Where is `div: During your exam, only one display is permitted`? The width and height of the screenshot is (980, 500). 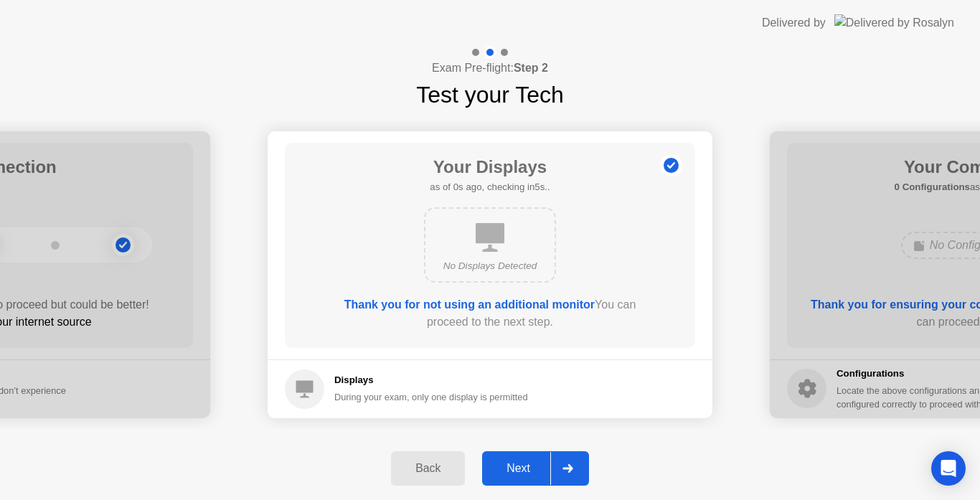 div: During your exam, only one display is permitted is located at coordinates (431, 397).